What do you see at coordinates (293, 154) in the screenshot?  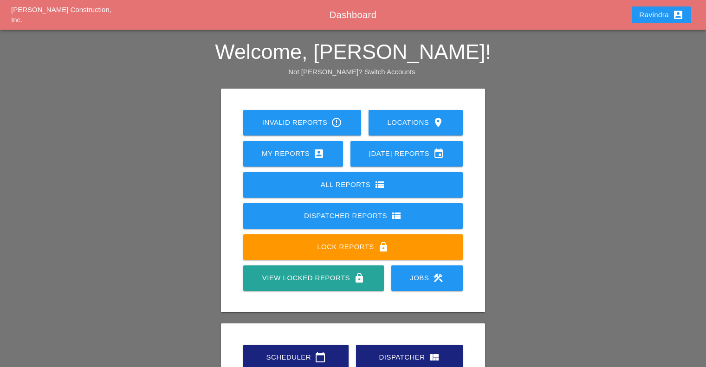 I see `div: My Reports` at bounding box center [293, 154].